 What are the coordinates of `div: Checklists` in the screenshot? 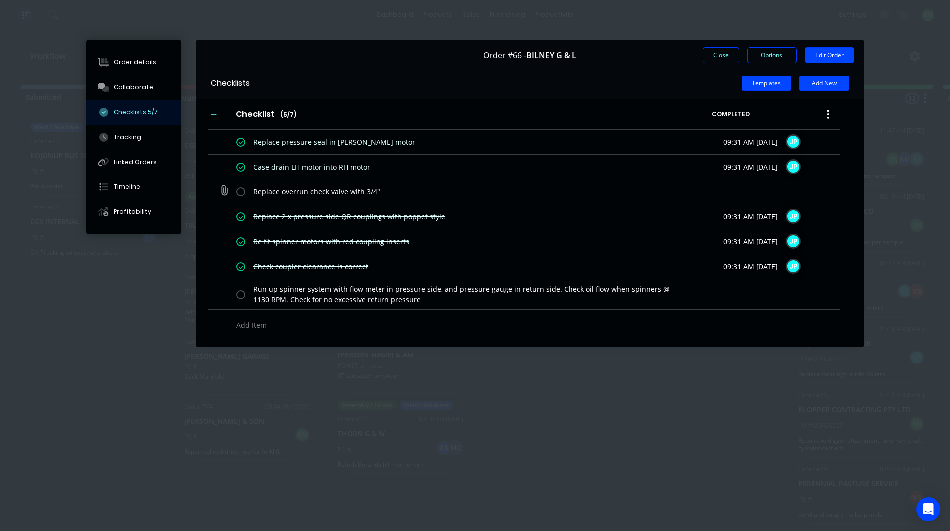 It's located at (223, 83).